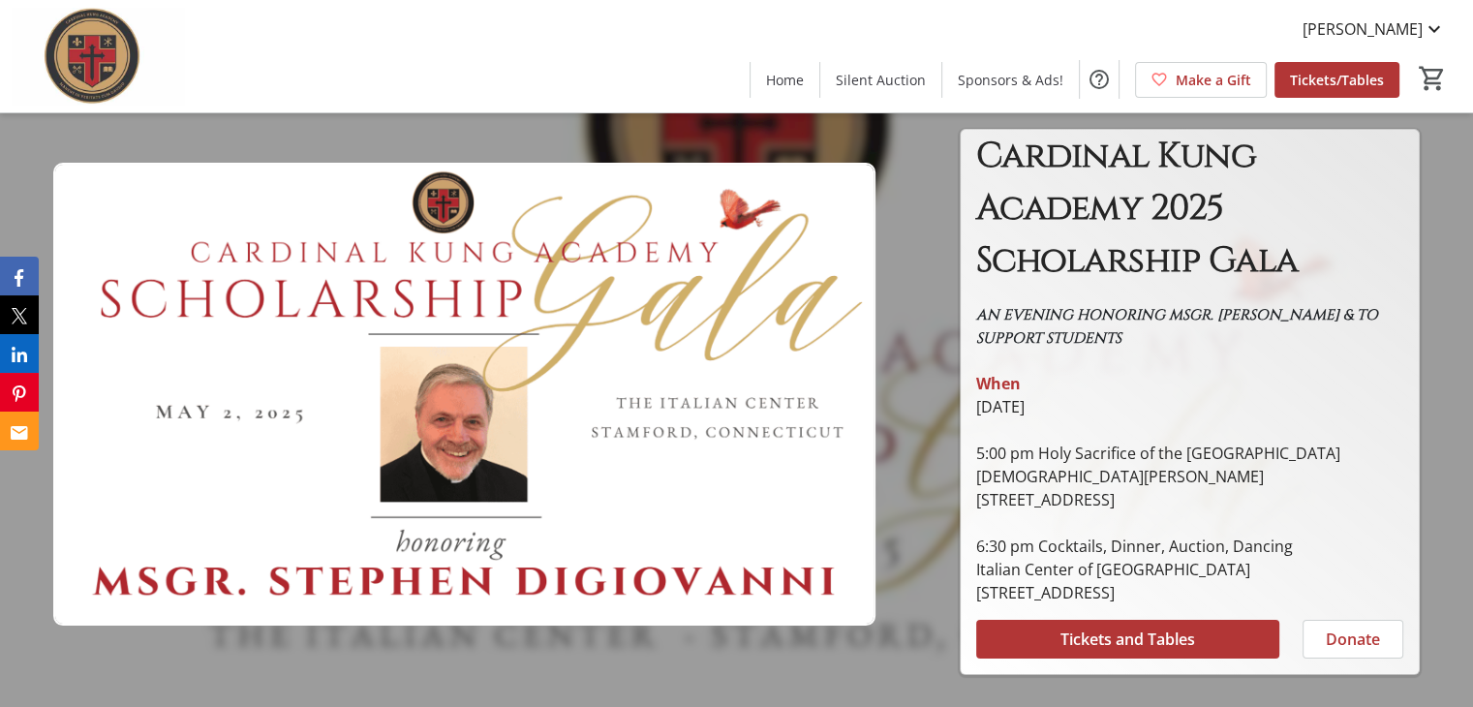 The image size is (1473, 707). What do you see at coordinates (880, 79) in the screenshot?
I see `a: Silent Auction` at bounding box center [880, 79].